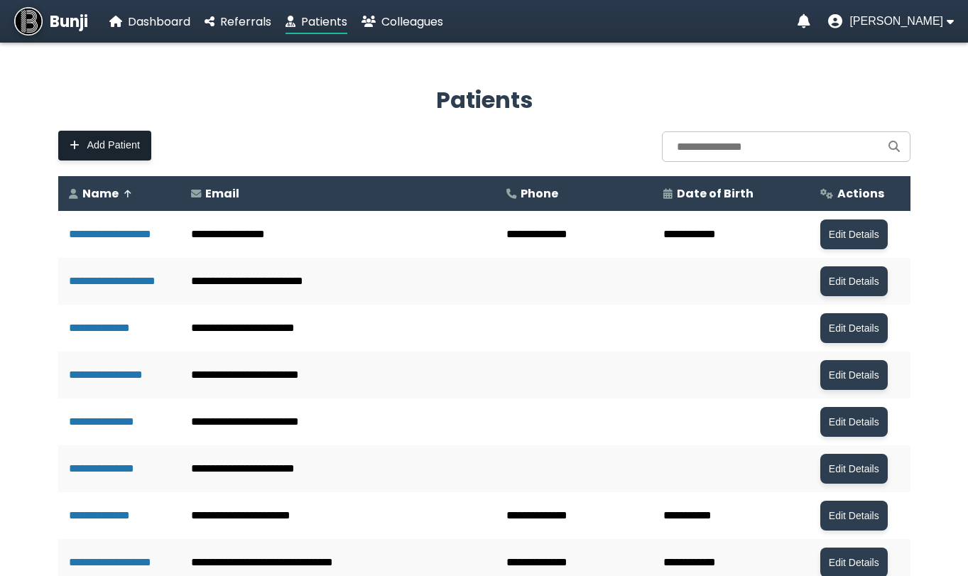  Describe the element at coordinates (484, 100) in the screenshot. I see `h2: Patients` at that location.